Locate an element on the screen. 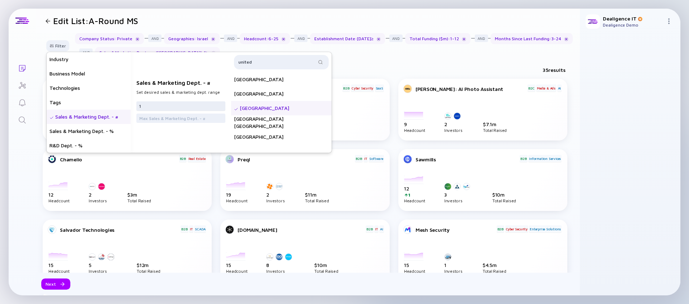 This screenshot has width=689, height=304. div: Enterprise Solutions is located at coordinates (545, 229).